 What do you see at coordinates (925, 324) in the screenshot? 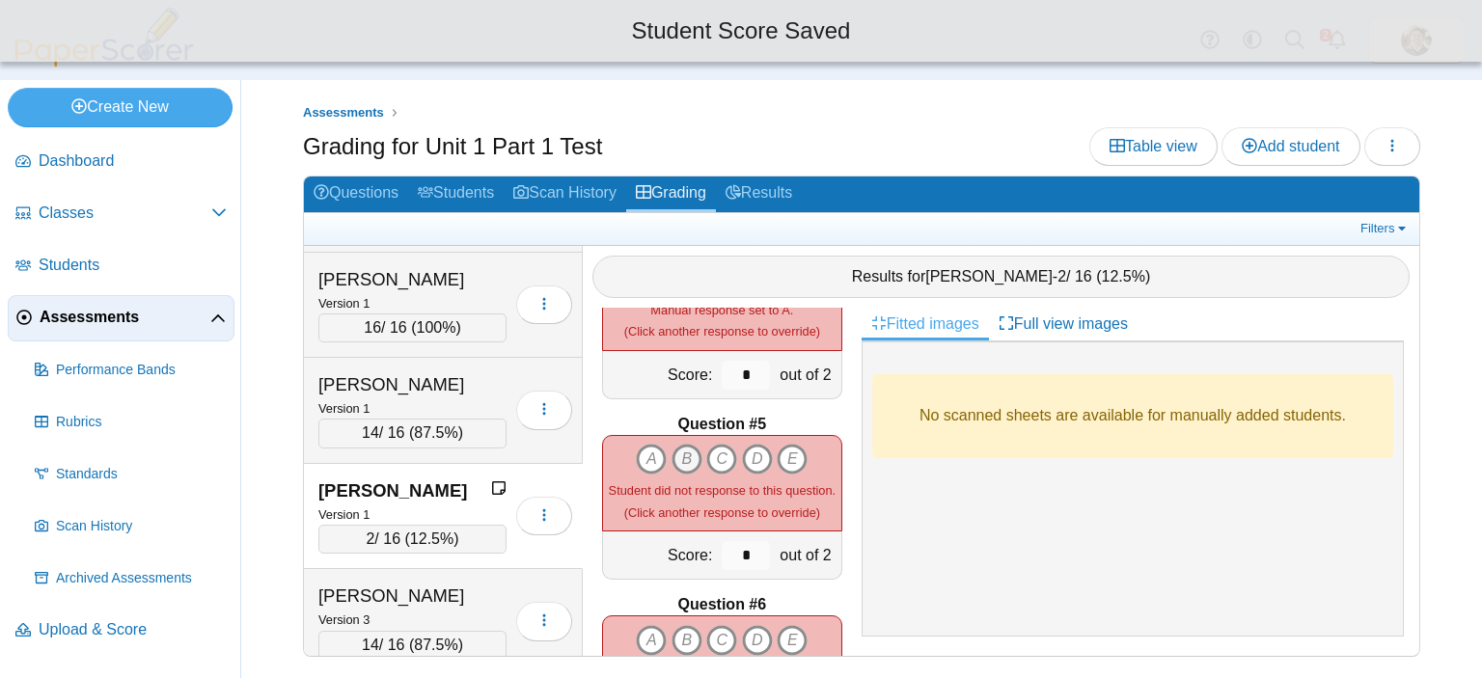
I see `a: Fitted images` at bounding box center [925, 324].